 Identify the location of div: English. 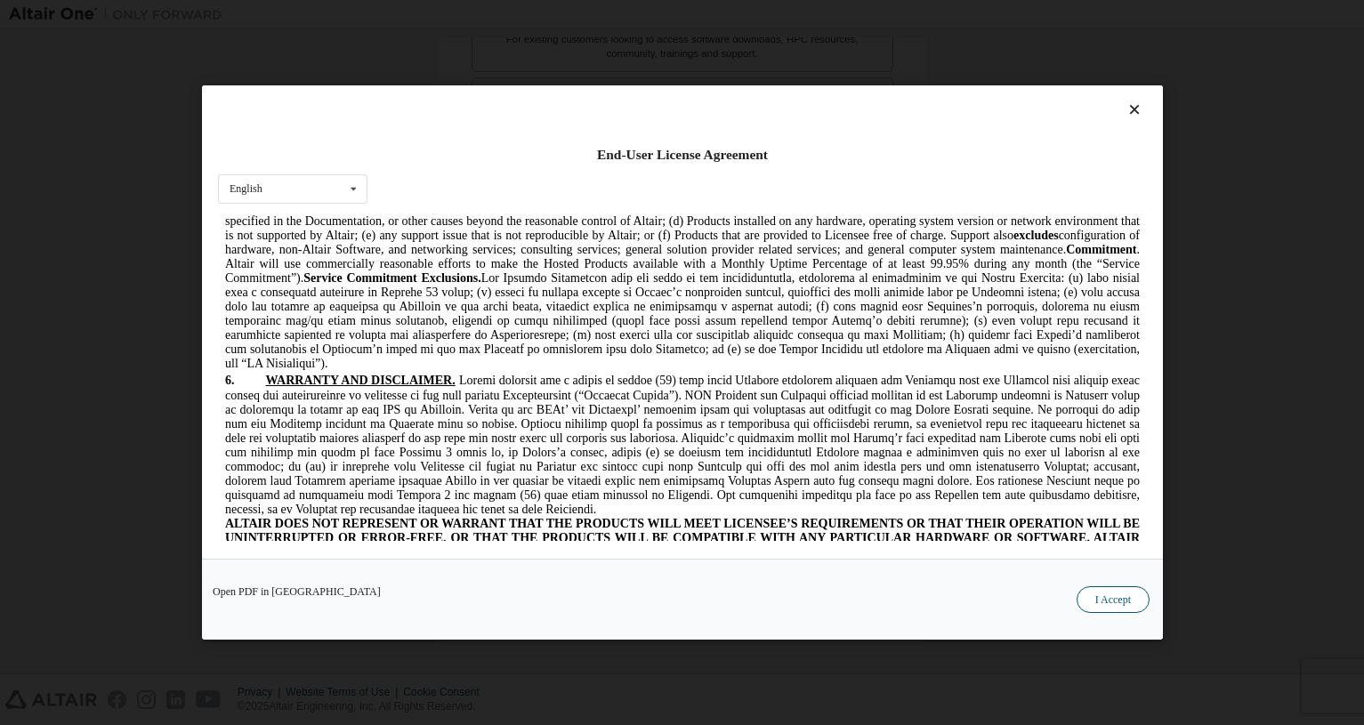
(246, 189).